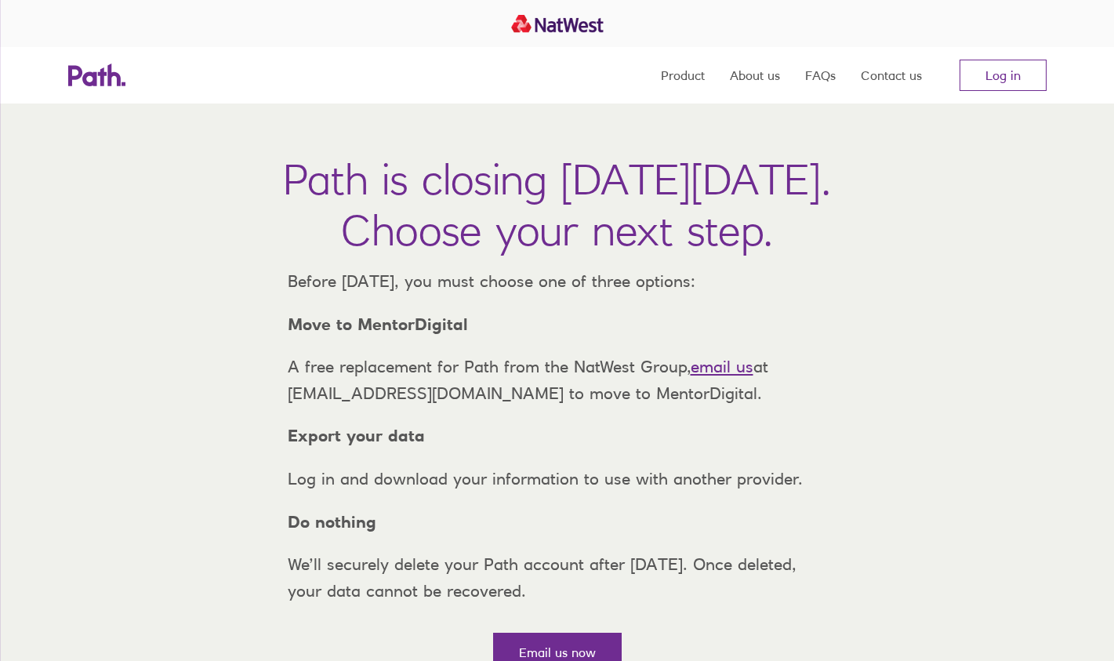 The height and width of the screenshot is (661, 1114). Describe the element at coordinates (557, 479) in the screenshot. I see `p: Log in and download your information to use with another provider.` at that location.